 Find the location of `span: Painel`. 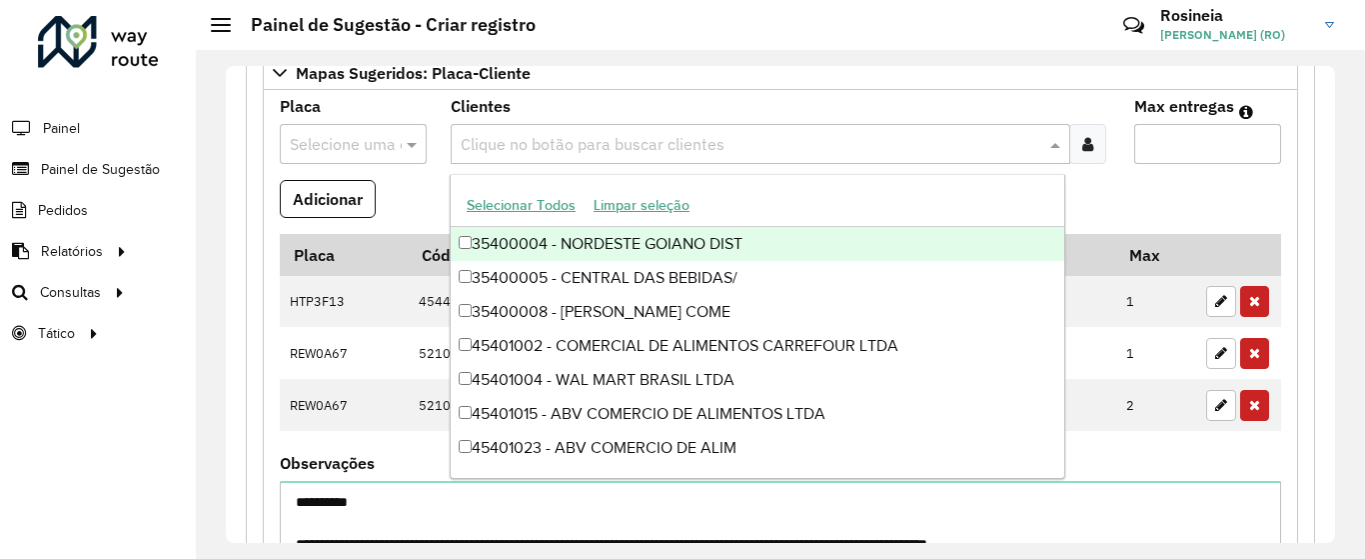

span: Painel is located at coordinates (61, 128).